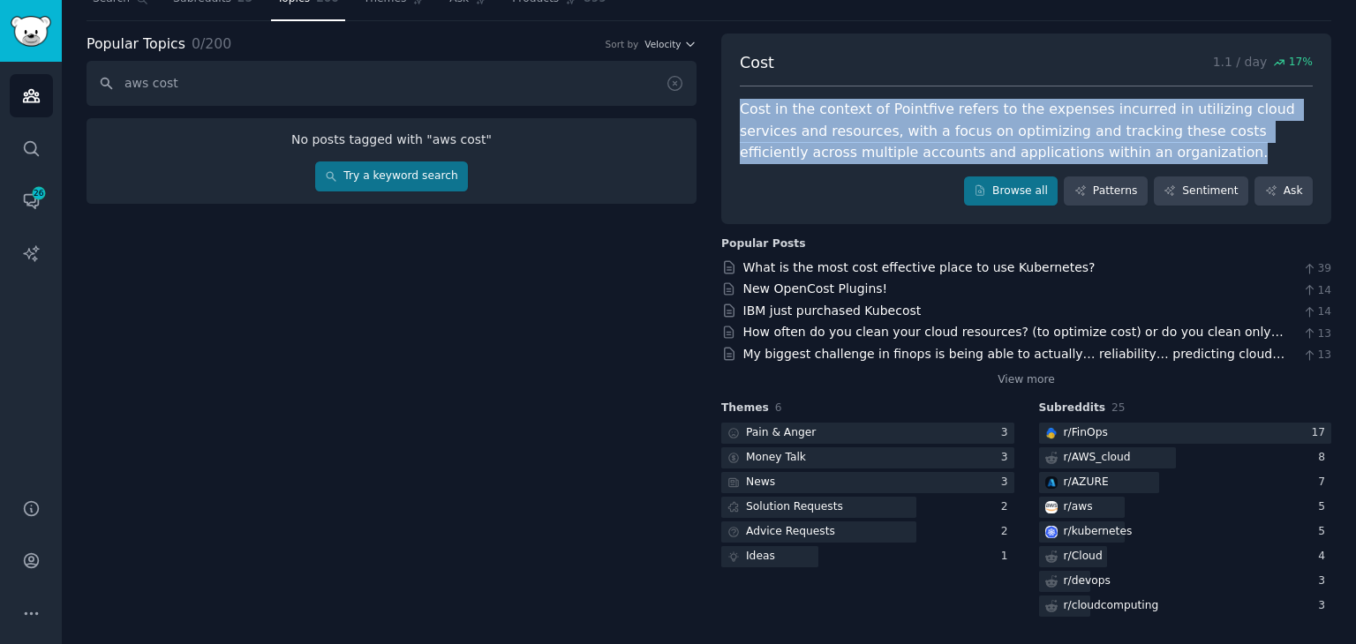  Describe the element at coordinates (31, 31) in the screenshot. I see `img: GummySearch logo` at that location.